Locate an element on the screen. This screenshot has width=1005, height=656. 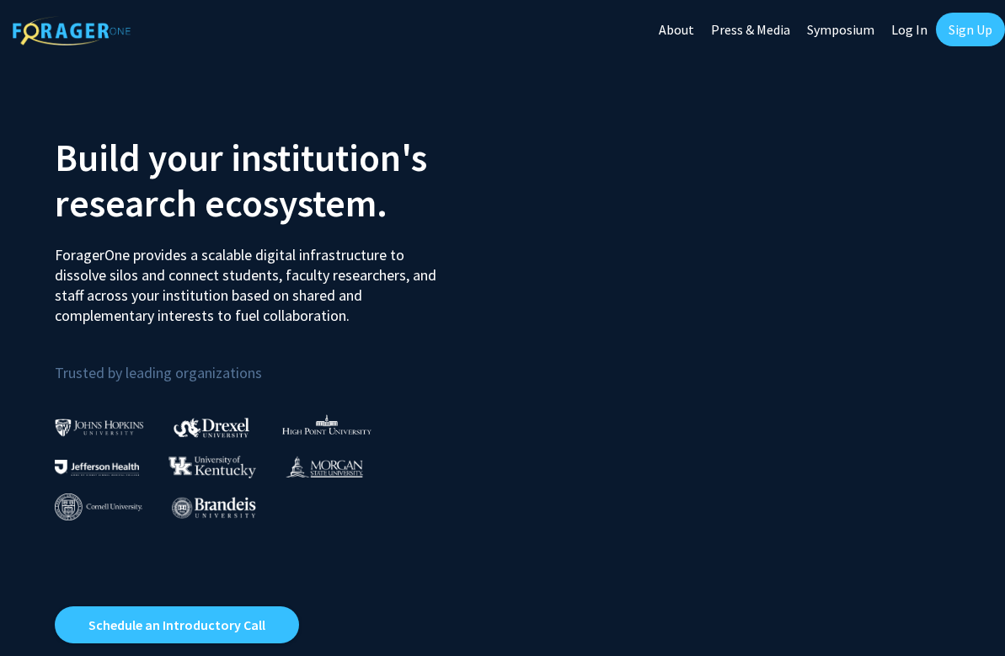
h2: Build your institution's research ecosystem. is located at coordinates (272, 180).